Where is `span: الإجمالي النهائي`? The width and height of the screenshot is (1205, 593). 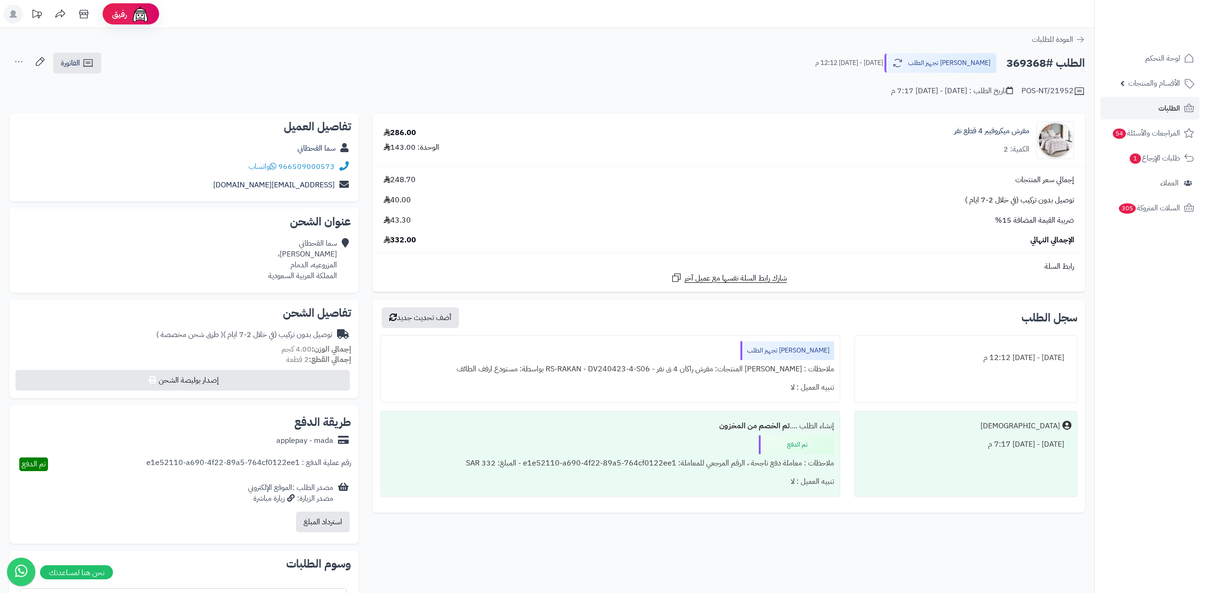 span: الإجمالي النهائي is located at coordinates (1052, 240).